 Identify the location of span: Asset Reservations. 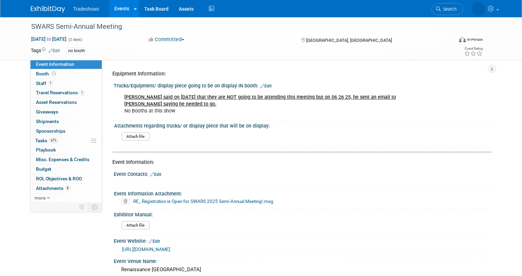
(56, 102).